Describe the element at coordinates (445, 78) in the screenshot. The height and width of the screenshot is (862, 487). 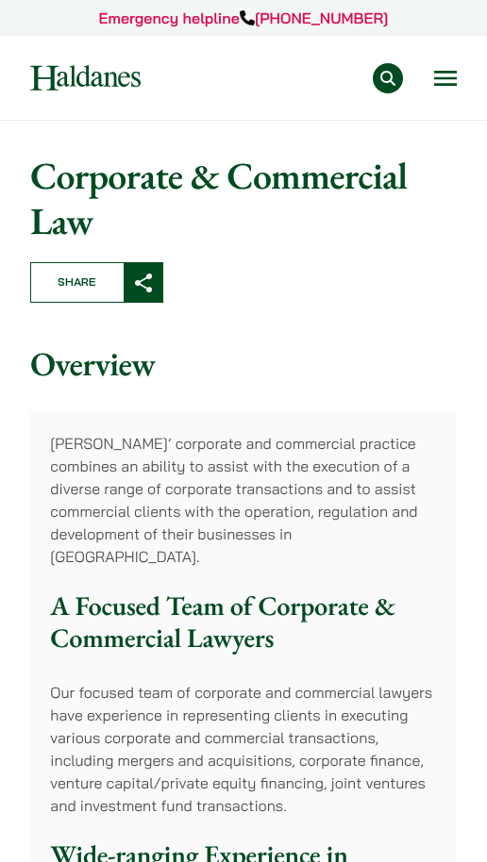
I see `button: Open menu` at that location.